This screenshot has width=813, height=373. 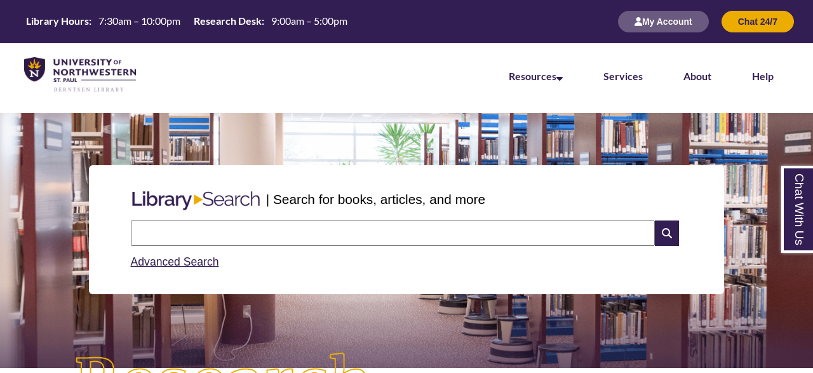 I want to click on th: Research Desk:, so click(x=227, y=21).